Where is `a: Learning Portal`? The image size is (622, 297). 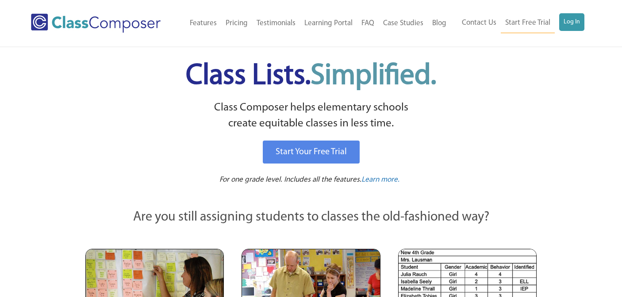 a: Learning Portal is located at coordinates (328, 23).